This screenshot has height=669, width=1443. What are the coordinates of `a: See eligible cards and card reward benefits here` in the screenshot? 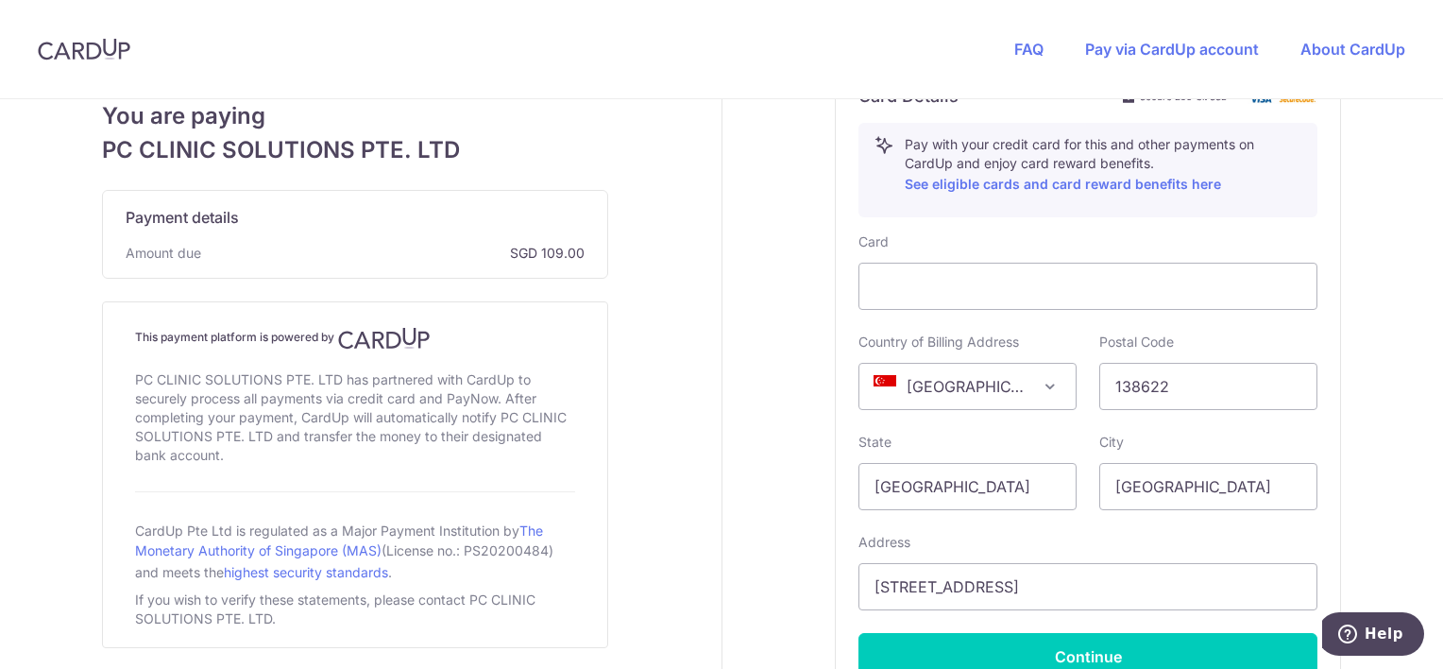 It's located at (1062, 183).